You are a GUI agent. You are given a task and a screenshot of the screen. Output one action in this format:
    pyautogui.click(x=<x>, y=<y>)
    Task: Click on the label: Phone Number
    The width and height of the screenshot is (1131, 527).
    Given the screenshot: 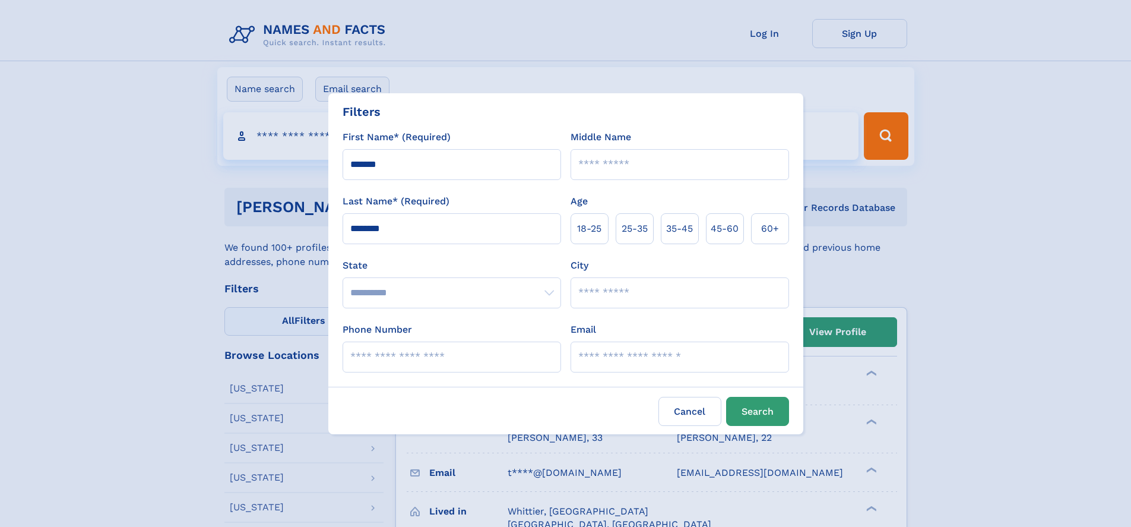 What is the action you would take?
    pyautogui.click(x=377, y=330)
    